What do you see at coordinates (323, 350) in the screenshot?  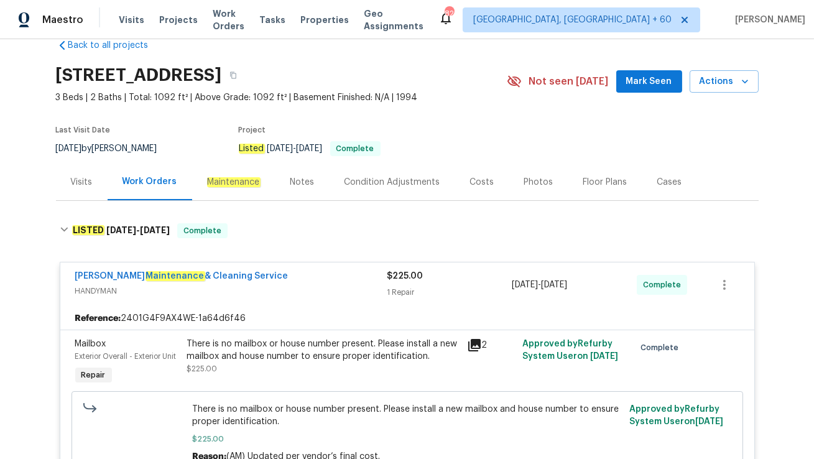 I see `div: There is no mailbox or house number present. Please install a new mailbox and house number to ens...` at bounding box center [323, 350].